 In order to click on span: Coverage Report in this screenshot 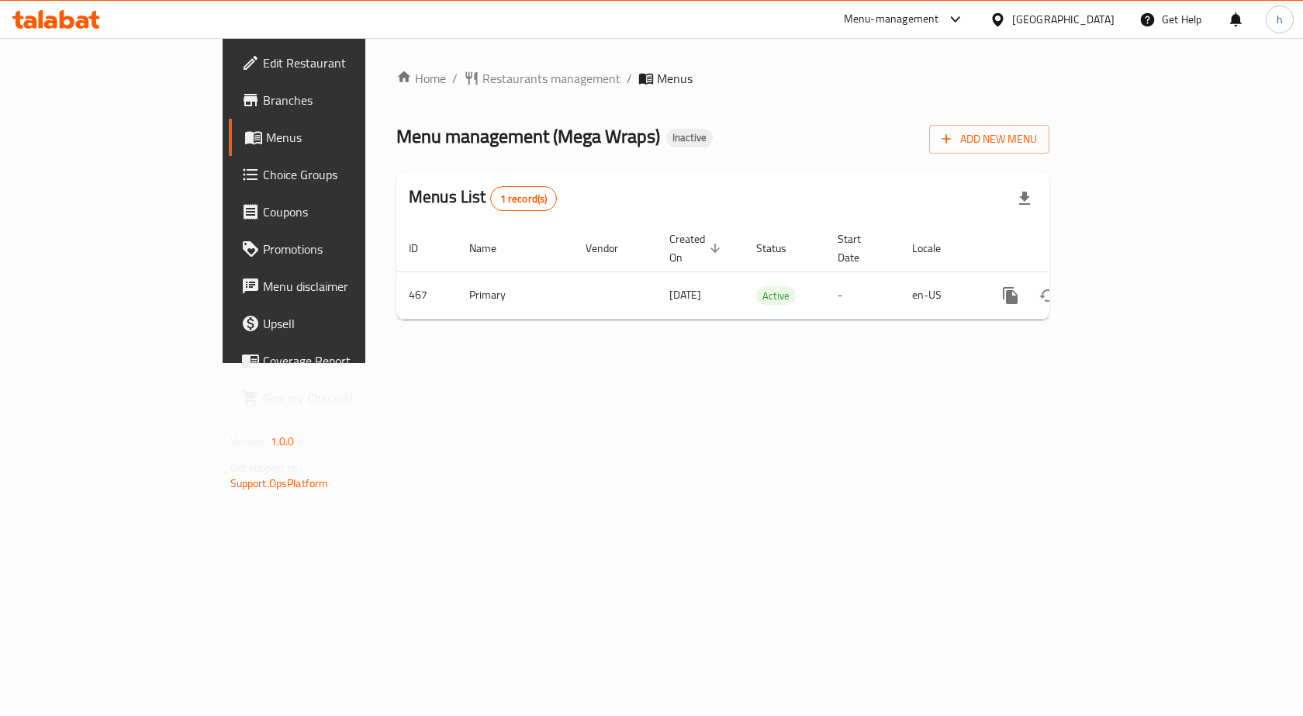, I will do `click(345, 361)`.